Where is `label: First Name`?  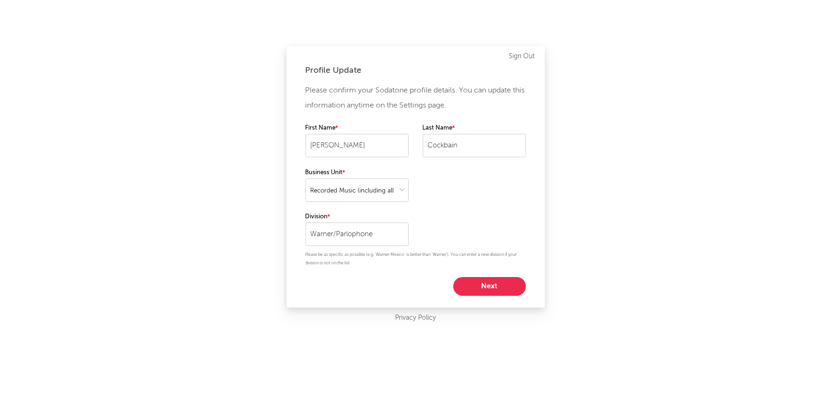 label: First Name is located at coordinates (357, 128).